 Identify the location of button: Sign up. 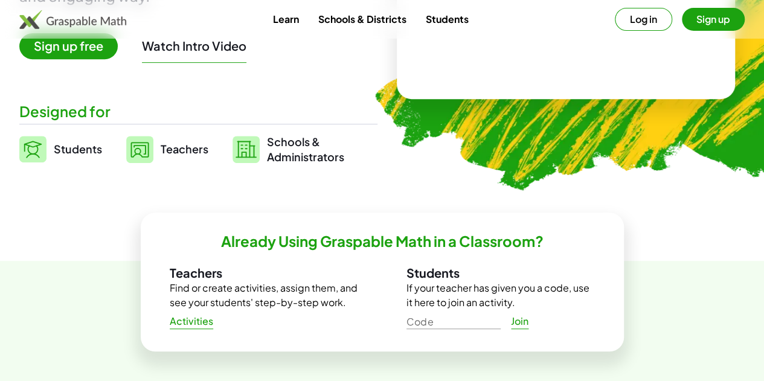
(713, 19).